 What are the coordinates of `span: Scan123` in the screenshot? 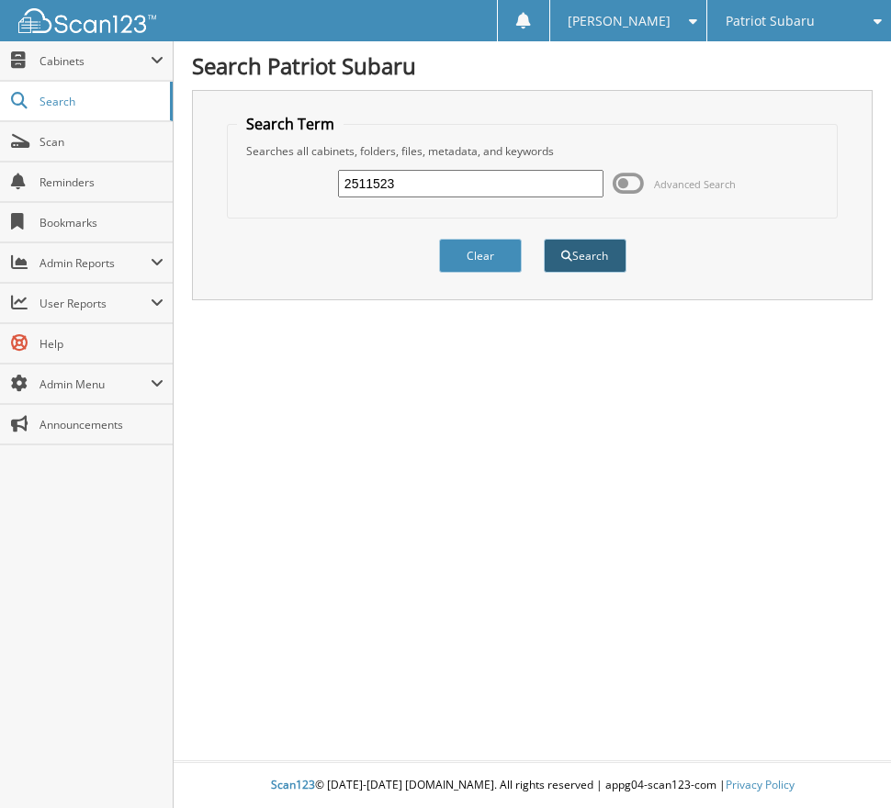 It's located at (293, 785).